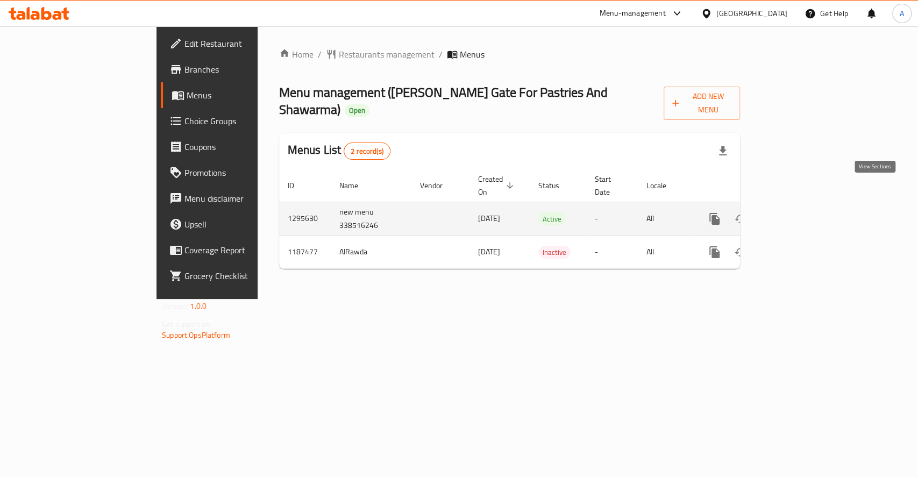 This screenshot has width=918, height=477. I want to click on td: new menu 338516246, so click(371, 218).